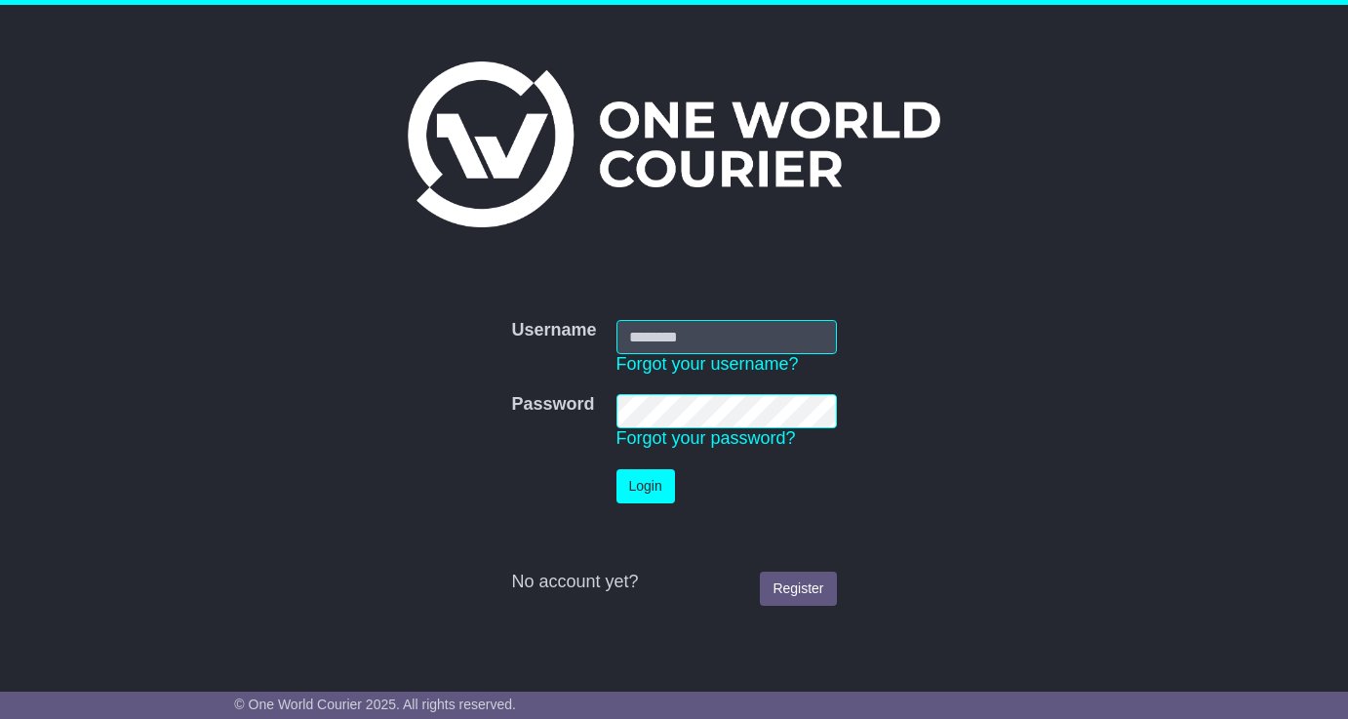  What do you see at coordinates (674, 144) in the screenshot?
I see `img: One World` at bounding box center [674, 144].